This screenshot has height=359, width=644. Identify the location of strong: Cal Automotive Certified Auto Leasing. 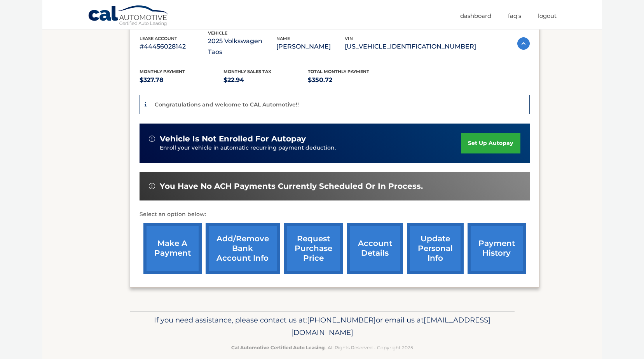
(278, 347).